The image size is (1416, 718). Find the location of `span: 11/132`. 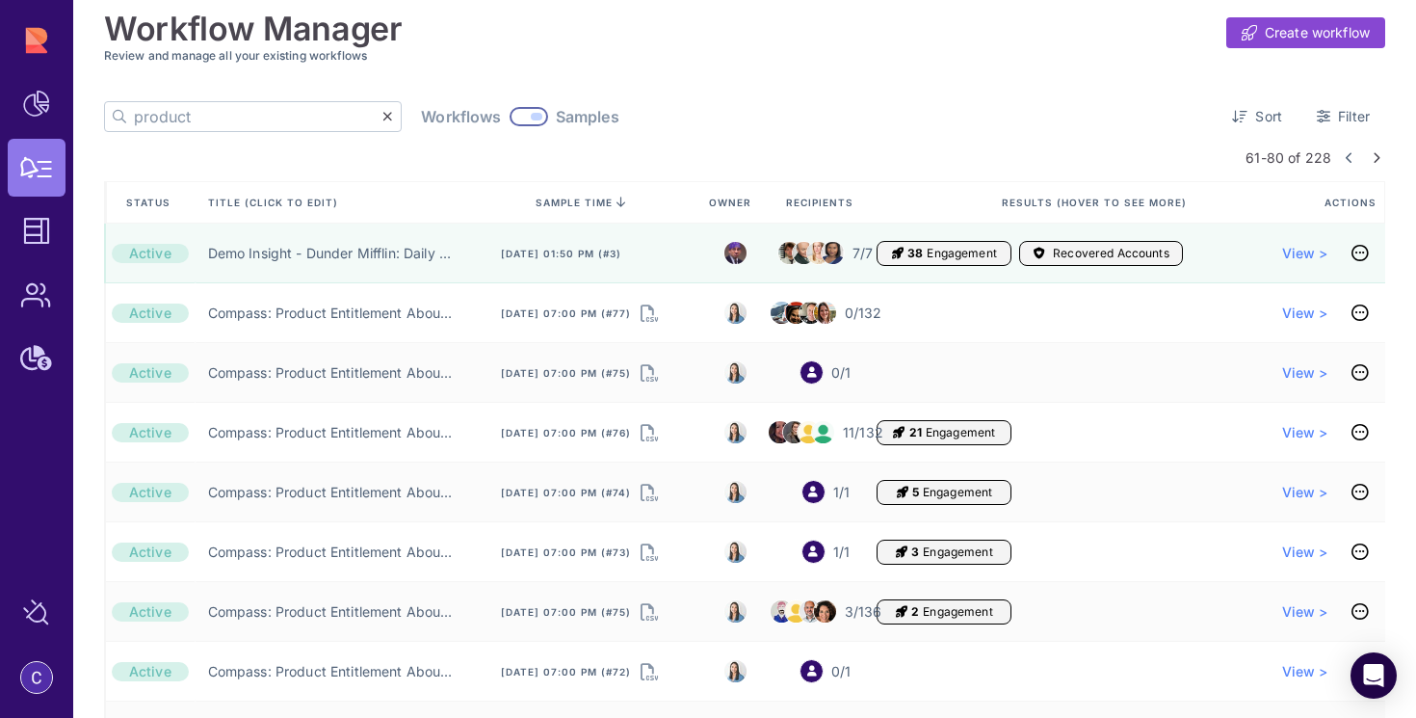

span: 11/132 is located at coordinates (863, 432).